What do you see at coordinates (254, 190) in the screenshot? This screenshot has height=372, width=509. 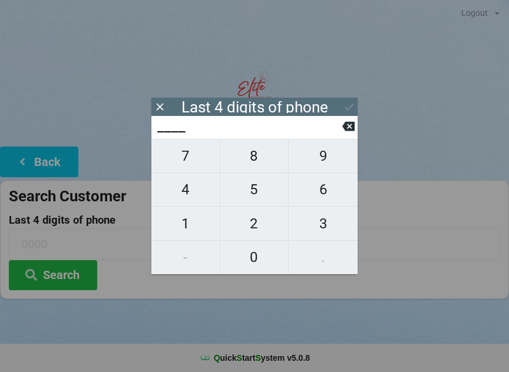 I see `button: 5` at bounding box center [254, 190].